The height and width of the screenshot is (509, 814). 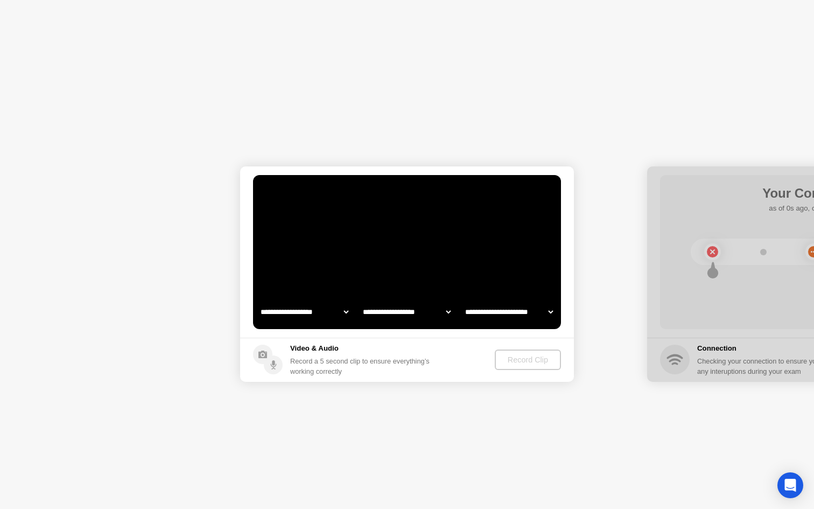 I want to click on select: Available cameras, so click(x=304, y=312).